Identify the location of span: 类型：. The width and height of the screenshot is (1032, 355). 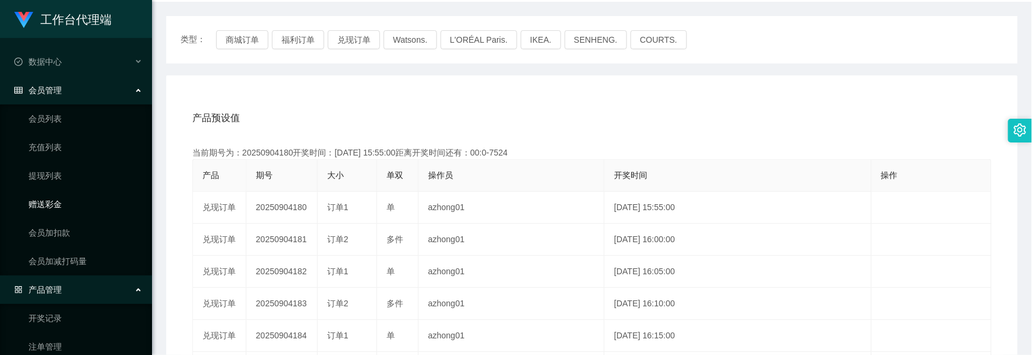
(198, 40).